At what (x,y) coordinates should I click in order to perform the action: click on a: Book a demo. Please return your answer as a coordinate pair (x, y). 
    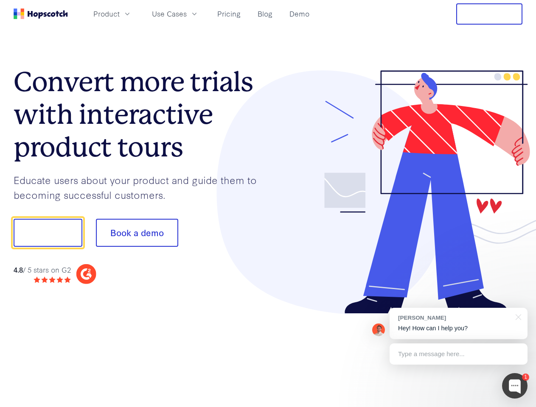
    Looking at the image, I should click on (137, 233).